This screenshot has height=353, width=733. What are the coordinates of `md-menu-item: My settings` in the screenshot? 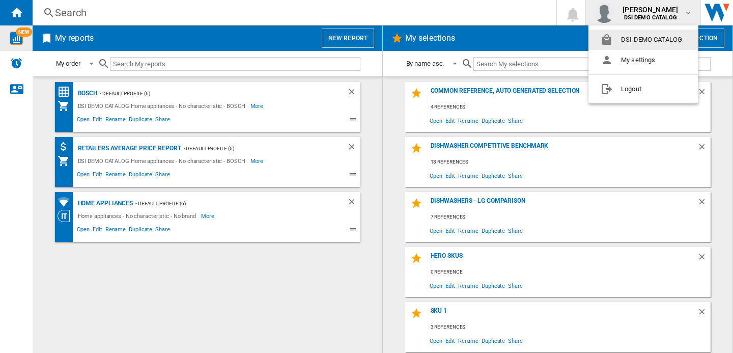 It's located at (644, 60).